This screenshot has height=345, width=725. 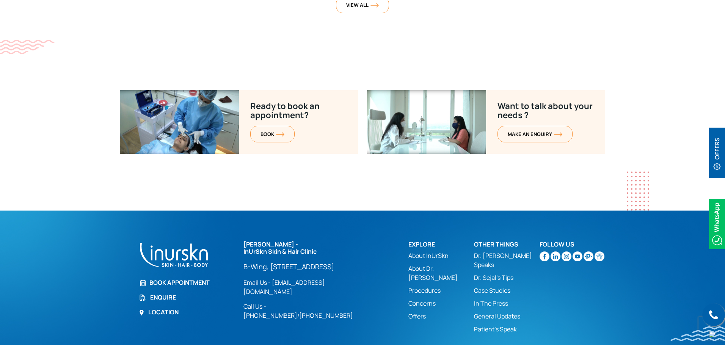 What do you see at coordinates (535, 134) in the screenshot?
I see `a: MAKE AN enquiryorange-arrow` at bounding box center [535, 134].